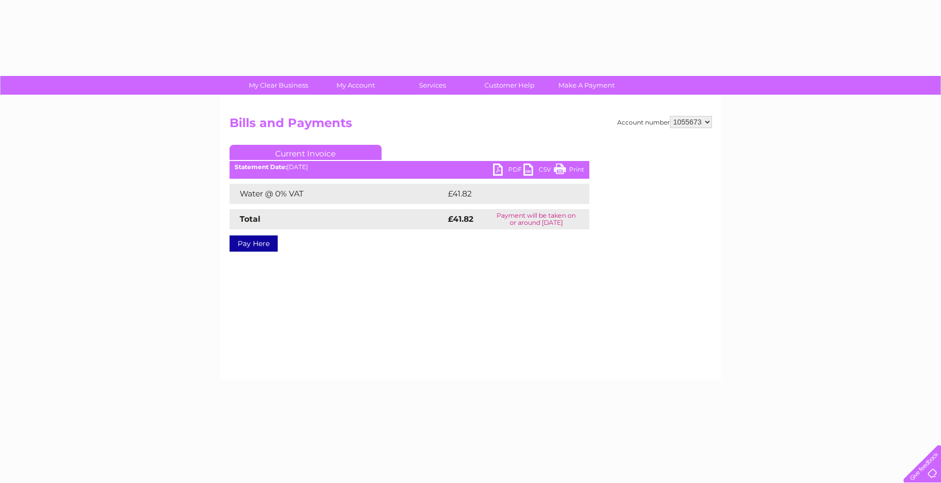 The image size is (941, 483). I want to click on td: Water @ 0% VAT, so click(337, 194).